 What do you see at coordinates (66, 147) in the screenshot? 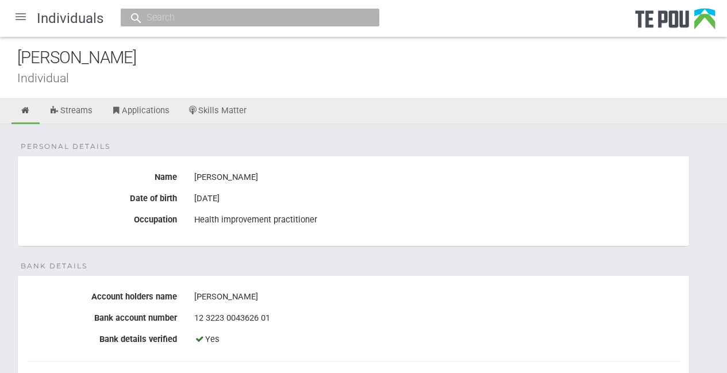
I see `span: Personal details` at bounding box center [66, 147].